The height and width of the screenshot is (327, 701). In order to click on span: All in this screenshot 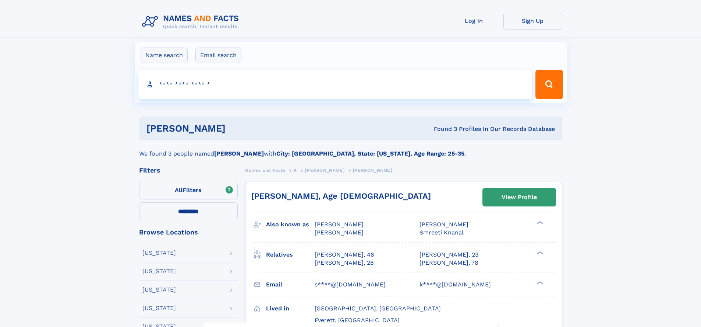, I will do `click(179, 190)`.